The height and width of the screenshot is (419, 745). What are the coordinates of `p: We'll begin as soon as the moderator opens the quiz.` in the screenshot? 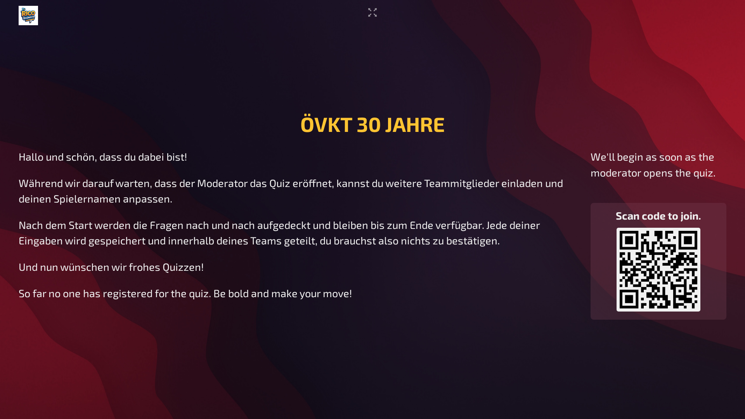 It's located at (658, 164).